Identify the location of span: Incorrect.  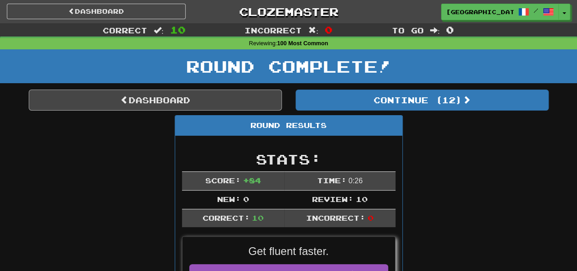
(273, 30).